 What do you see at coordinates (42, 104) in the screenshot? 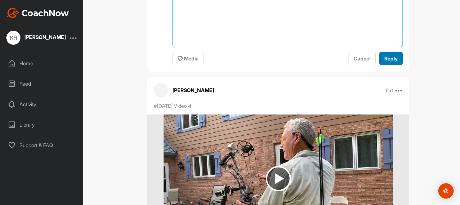
I see `div: Activity` at bounding box center [42, 104].